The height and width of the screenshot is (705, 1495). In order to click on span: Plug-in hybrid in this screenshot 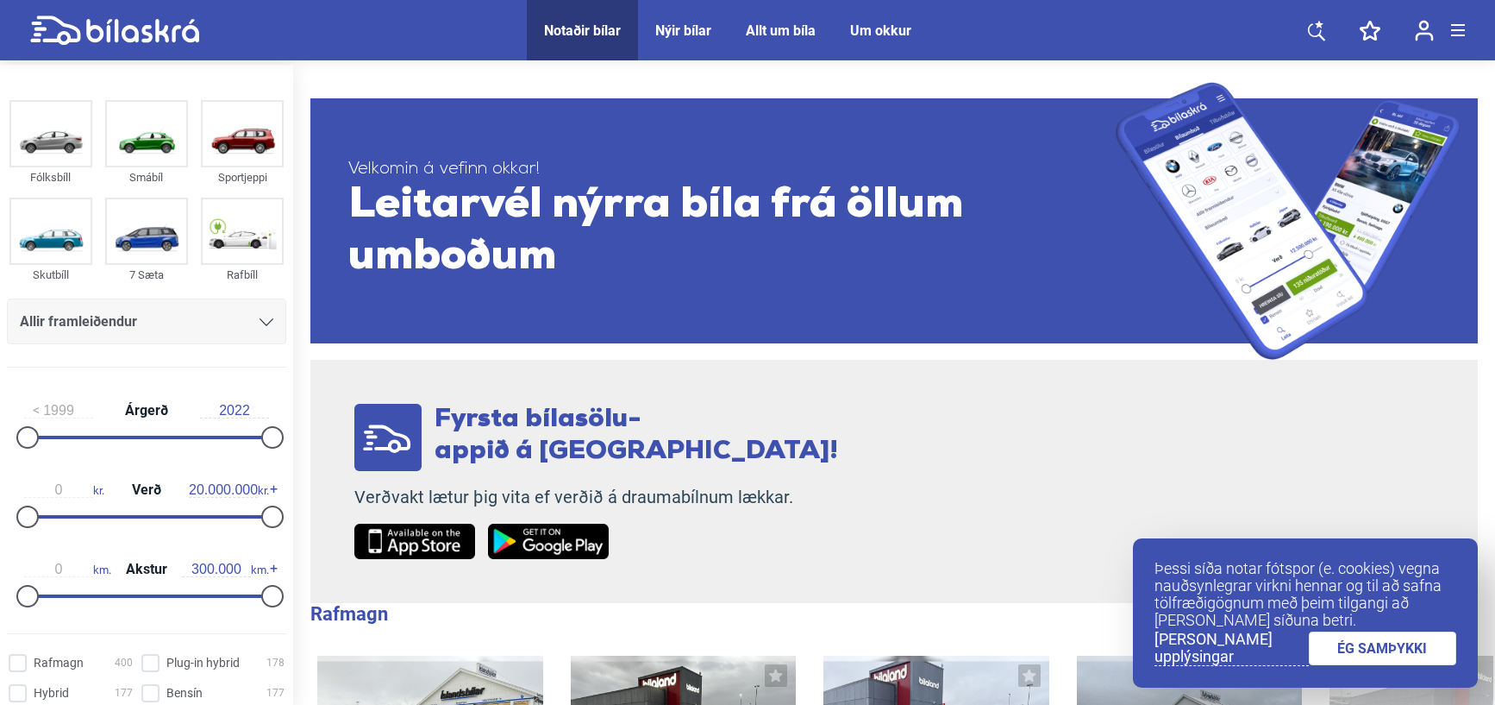, I will do `click(203, 662)`.